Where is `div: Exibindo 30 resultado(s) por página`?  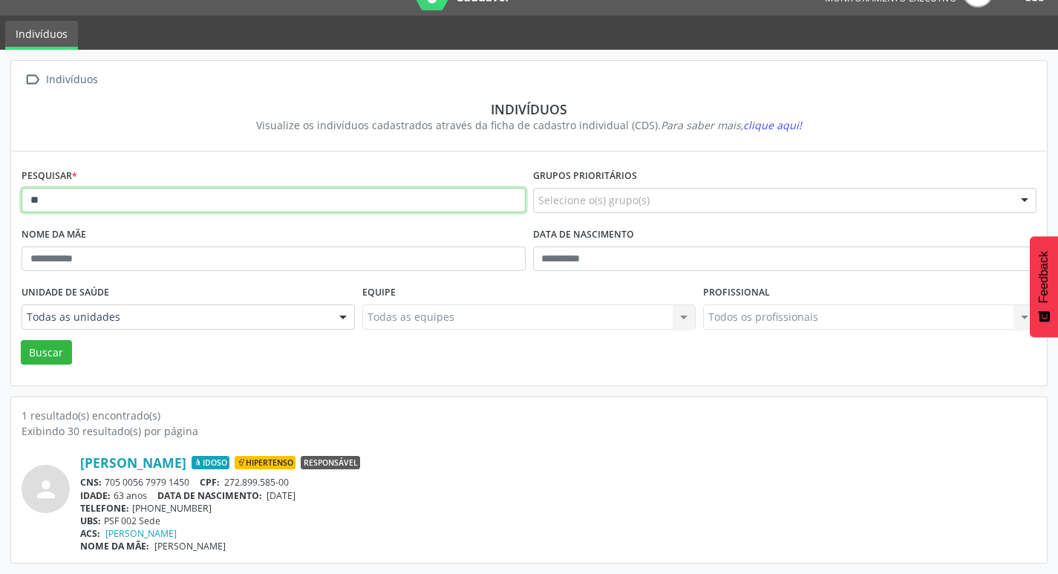 div: Exibindo 30 resultado(s) por página is located at coordinates (528, 431).